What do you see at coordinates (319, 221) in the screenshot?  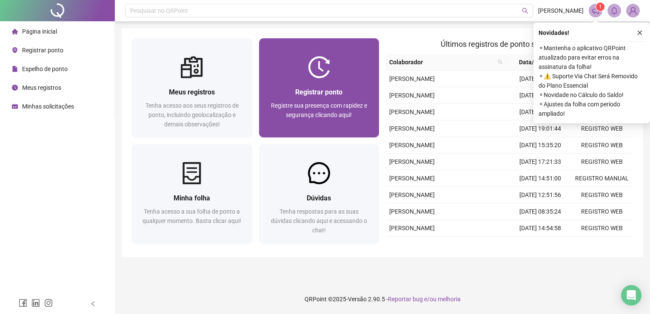 I see `span: Tenha respostas para as suas dúvidas clicando aqui e acessando o chat!` at bounding box center [319, 221].